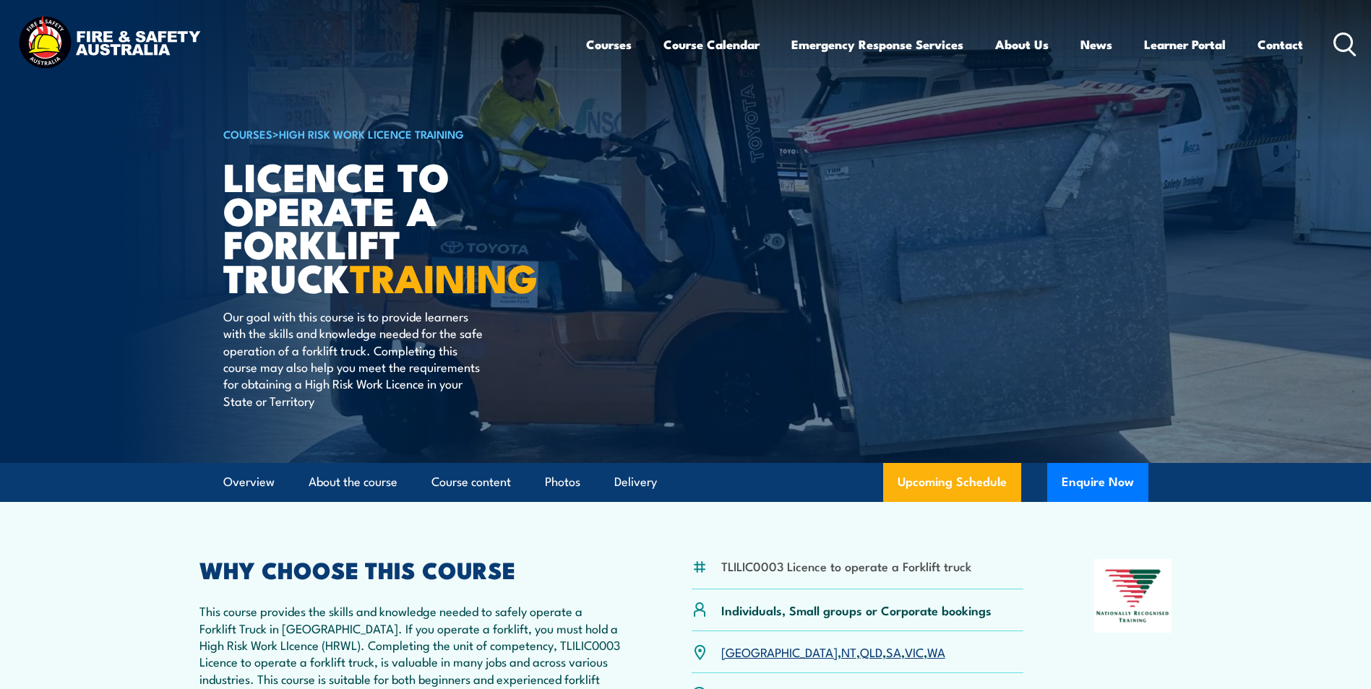  I want to click on a: Courses, so click(608, 44).